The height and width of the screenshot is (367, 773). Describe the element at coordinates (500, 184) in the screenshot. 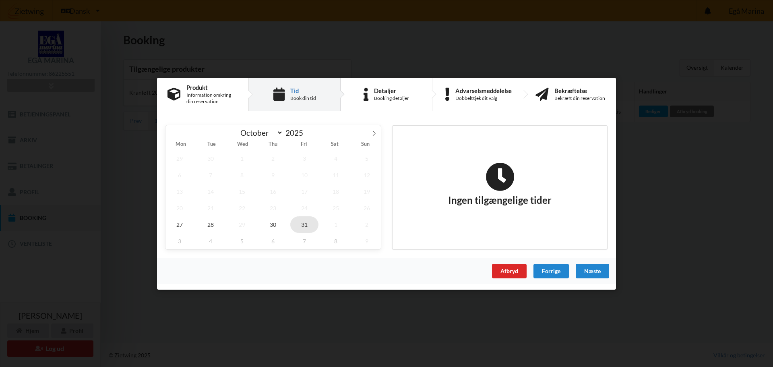

I see `h2: Ingen tilgængelige tider` at that location.